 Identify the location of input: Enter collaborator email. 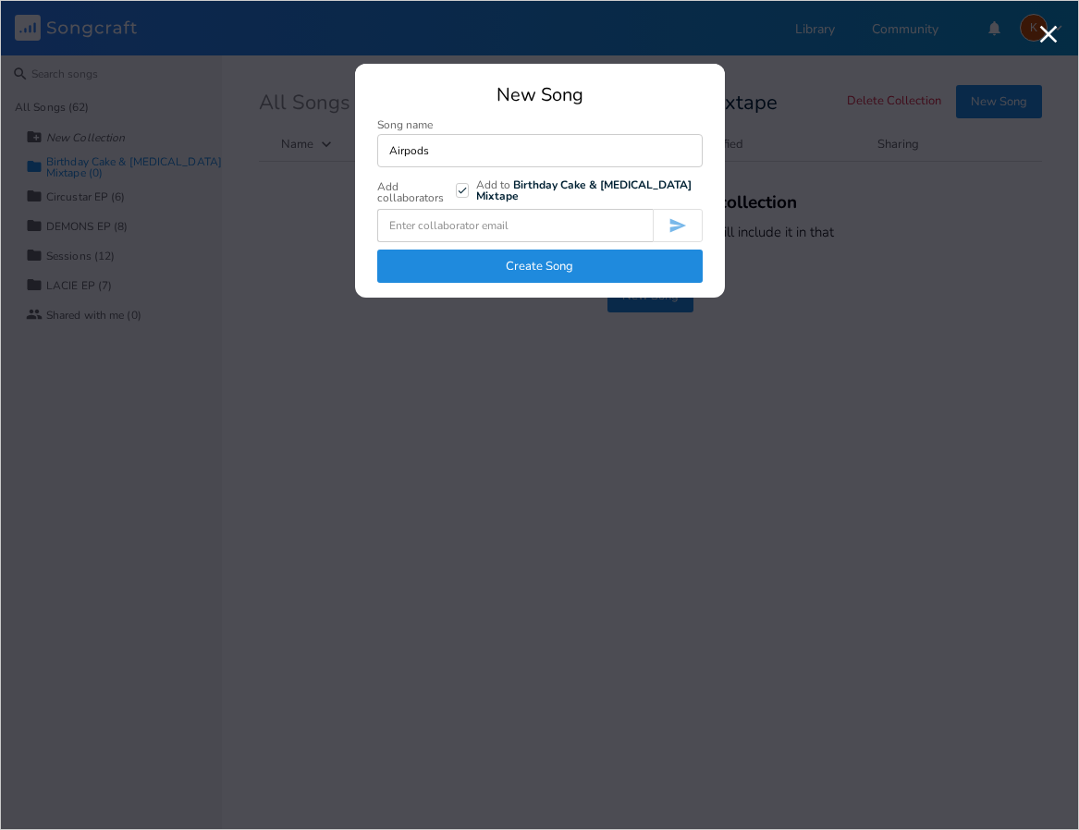
(515, 226).